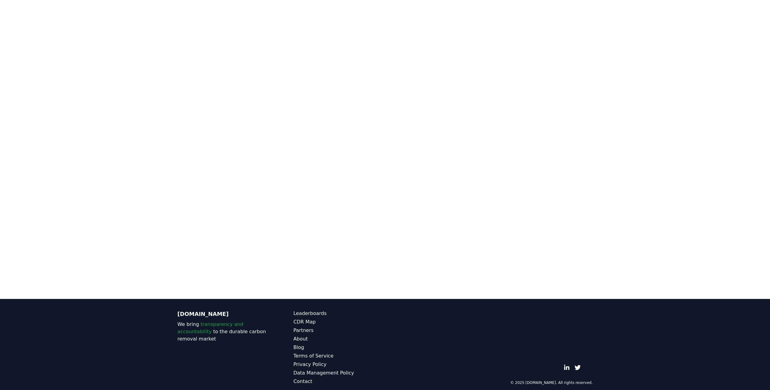 Image resolution: width=770 pixels, height=390 pixels. I want to click on a: Blog, so click(339, 347).